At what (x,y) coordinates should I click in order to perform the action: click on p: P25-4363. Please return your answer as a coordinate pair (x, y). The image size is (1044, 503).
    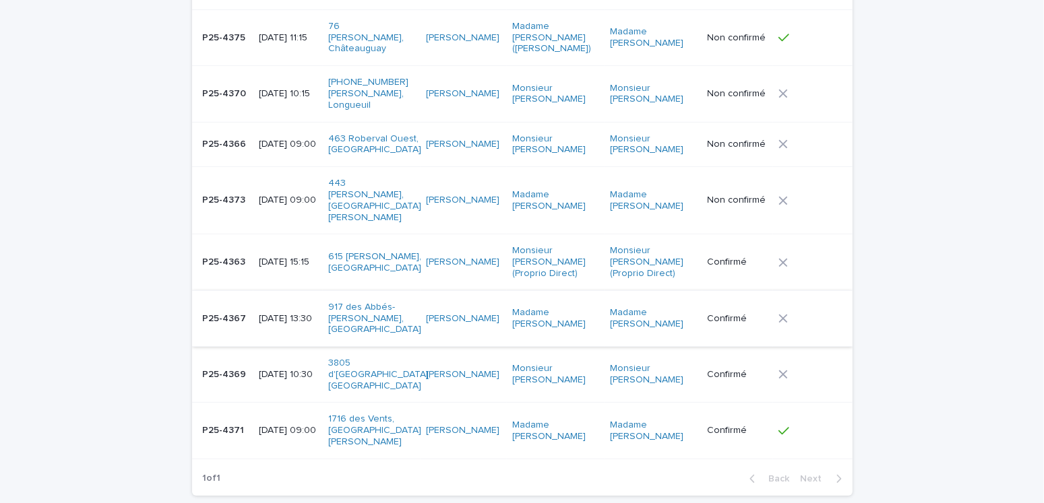
    Looking at the image, I should click on (226, 261).